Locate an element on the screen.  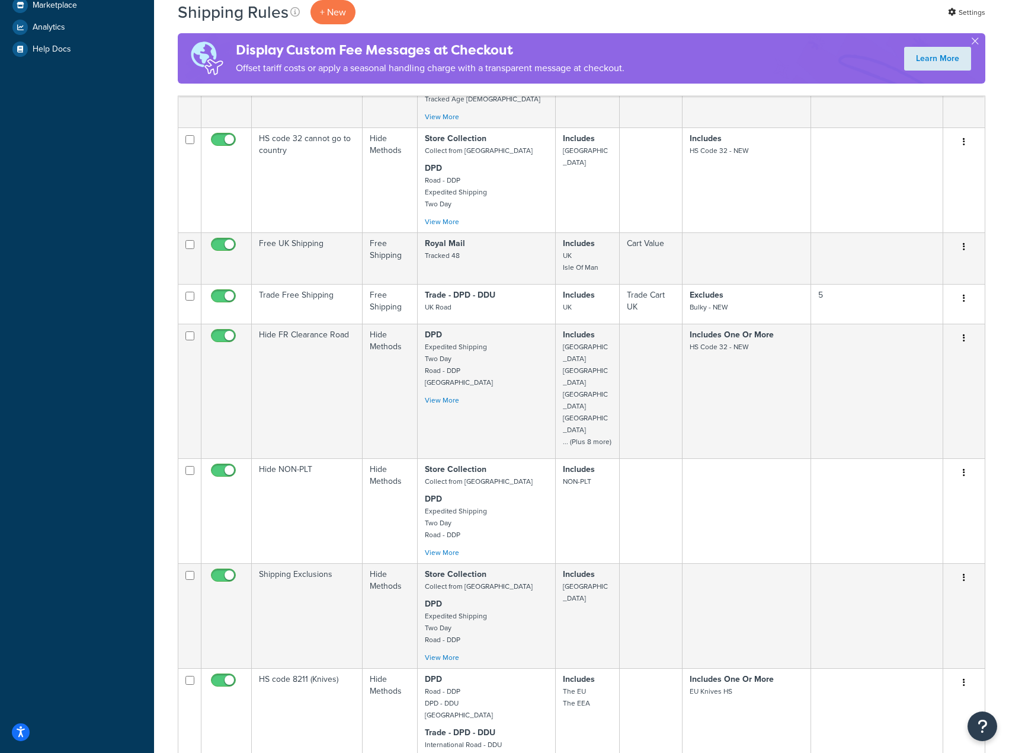
td: Trade Cart UK is located at coordinates (651, 303).